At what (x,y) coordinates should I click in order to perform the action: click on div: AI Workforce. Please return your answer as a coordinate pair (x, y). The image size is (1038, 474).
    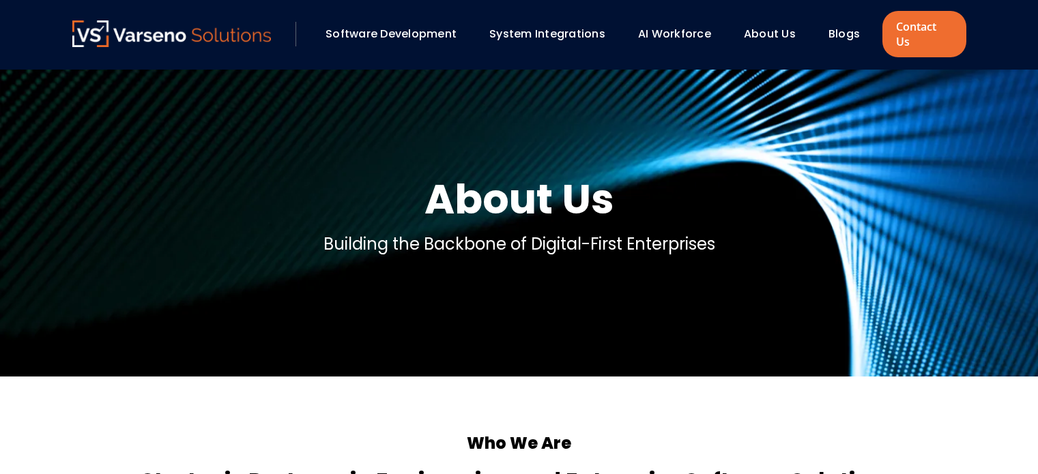
    Looking at the image, I should click on (680, 34).